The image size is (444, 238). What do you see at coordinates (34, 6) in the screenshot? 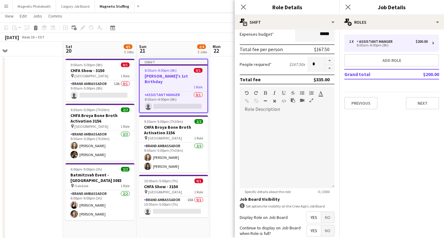
I see `button: Magnetic Photobooth` at bounding box center [34, 6].